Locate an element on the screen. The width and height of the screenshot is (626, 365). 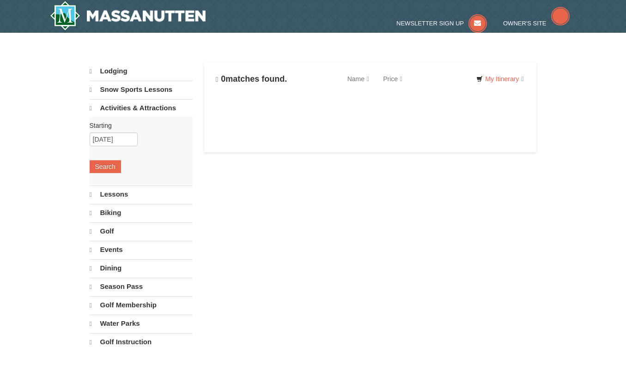
a: Lessons is located at coordinates (141, 195).